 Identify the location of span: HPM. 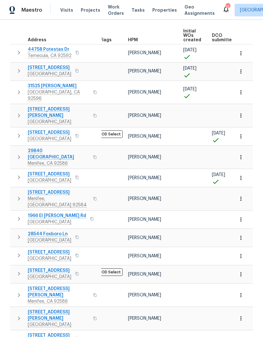
(133, 40).